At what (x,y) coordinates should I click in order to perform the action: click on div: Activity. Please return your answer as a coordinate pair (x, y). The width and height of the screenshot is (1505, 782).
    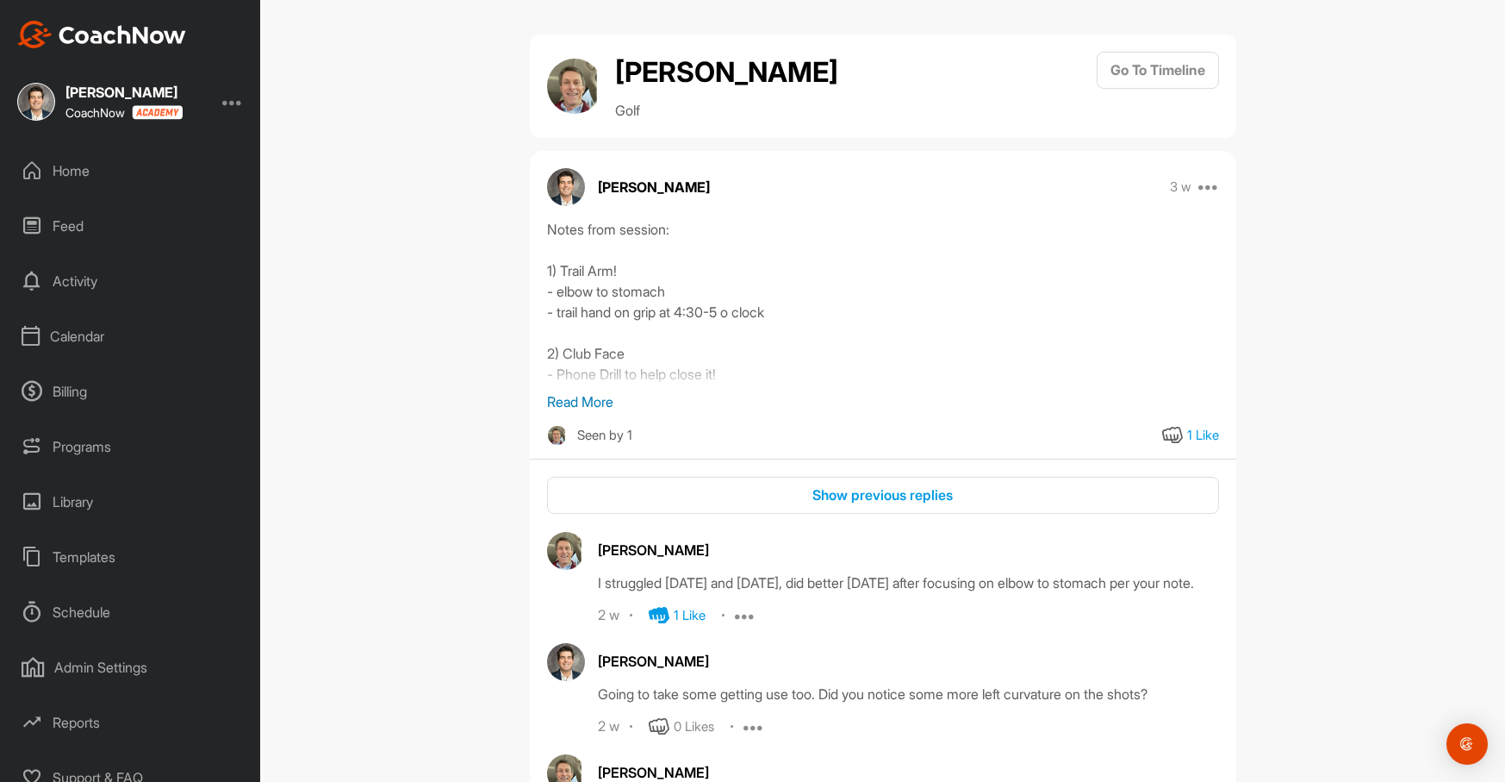
    Looking at the image, I should click on (131, 281).